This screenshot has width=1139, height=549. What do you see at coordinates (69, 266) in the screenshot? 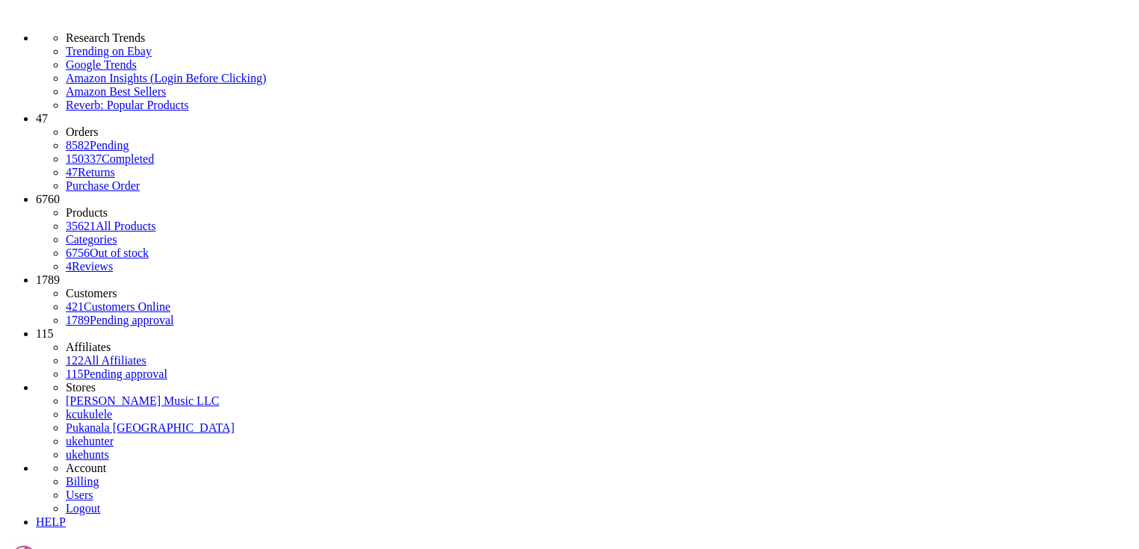
I see `span: 4` at bounding box center [69, 266].